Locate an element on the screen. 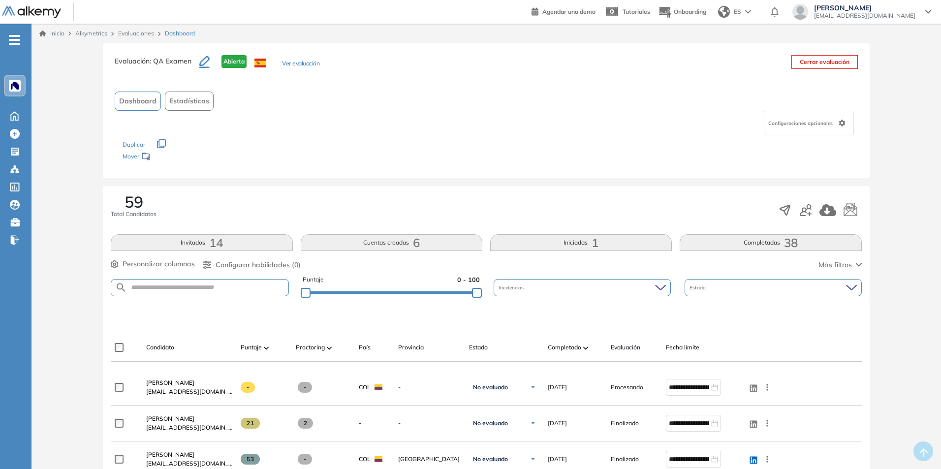 This screenshot has width=941, height=469. span: Fecha límite is located at coordinates (683, 348).